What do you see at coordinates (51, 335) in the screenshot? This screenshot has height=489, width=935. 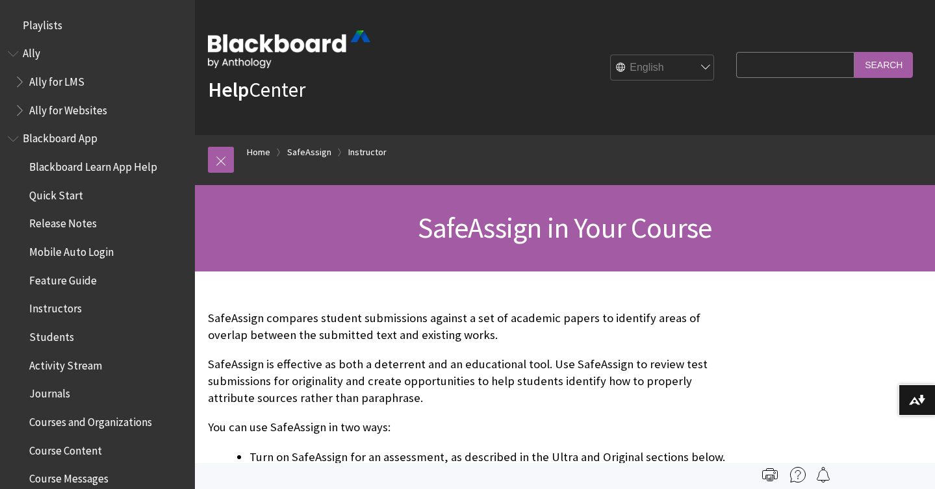 I see `span: Students` at bounding box center [51, 335].